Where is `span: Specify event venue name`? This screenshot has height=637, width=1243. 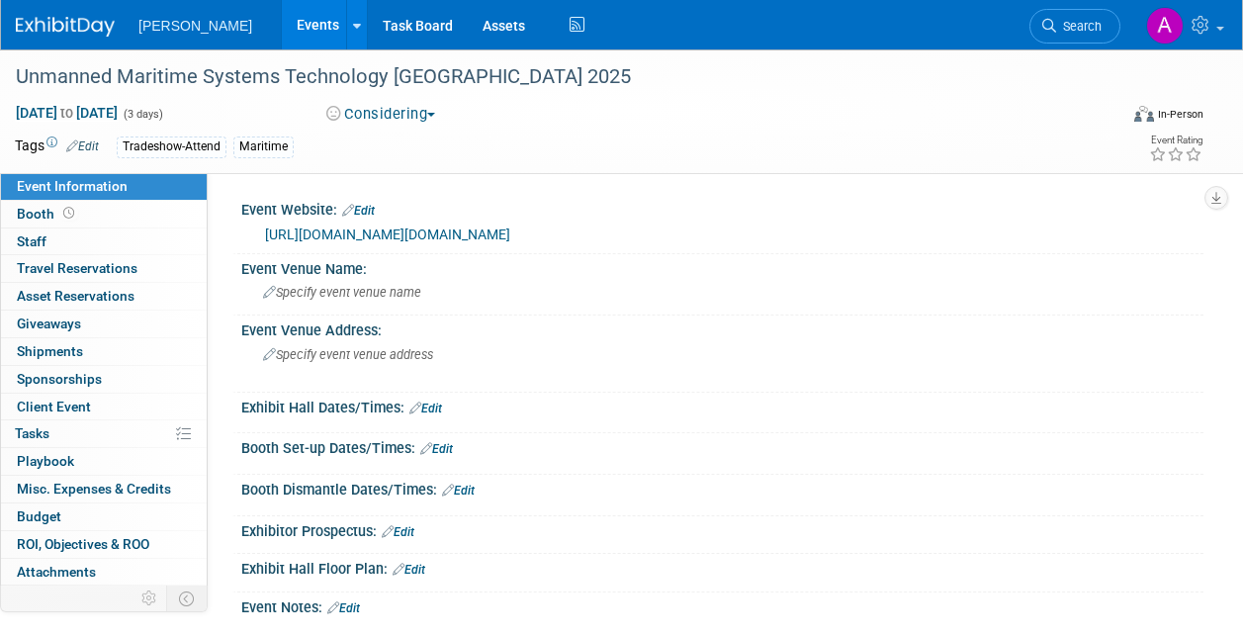 span: Specify event venue name is located at coordinates (342, 292).